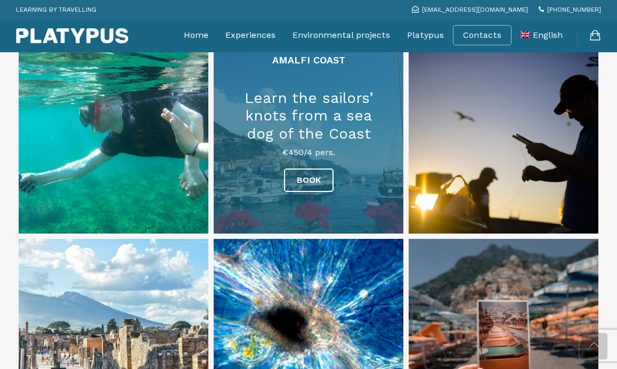 The width and height of the screenshot is (617, 369). Describe the element at coordinates (341, 35) in the screenshot. I see `a: Environmental projects` at that location.